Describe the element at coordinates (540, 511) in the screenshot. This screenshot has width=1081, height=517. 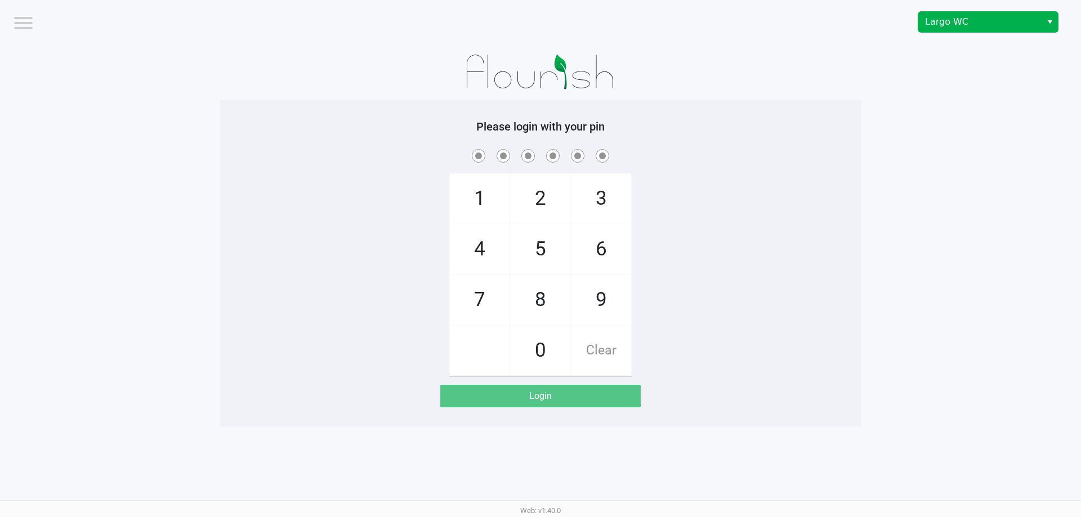
I see `span: Web: v1.40.0` at that location.